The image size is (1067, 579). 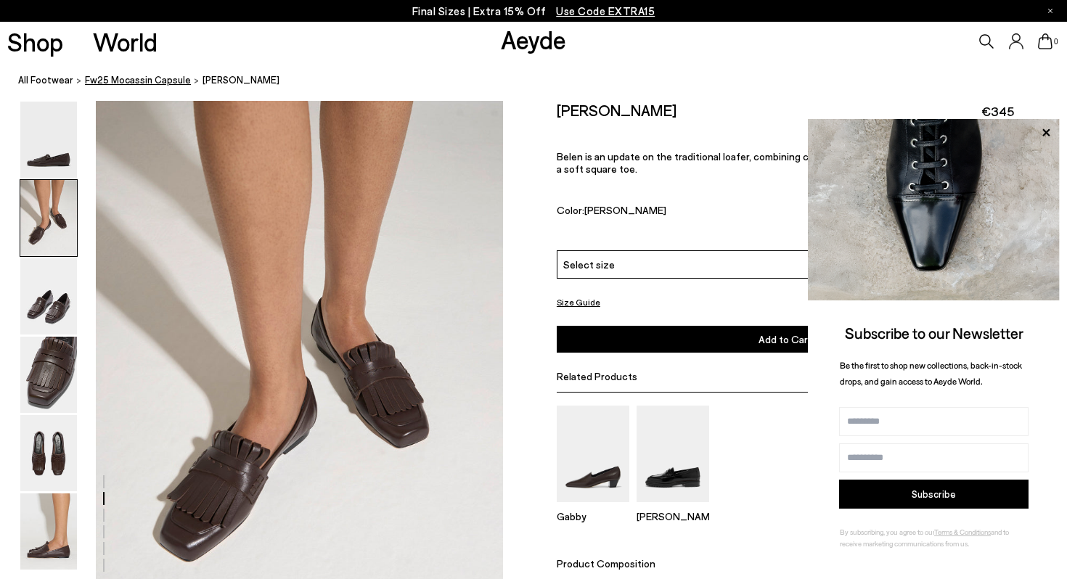 What do you see at coordinates (935, 333) in the screenshot?
I see `span: Subscribe to our Newsletter` at bounding box center [935, 333].